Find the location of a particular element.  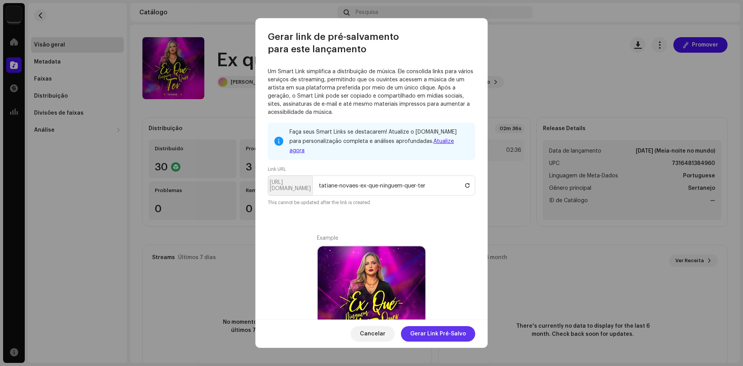

label: Link URL is located at coordinates (277, 169).